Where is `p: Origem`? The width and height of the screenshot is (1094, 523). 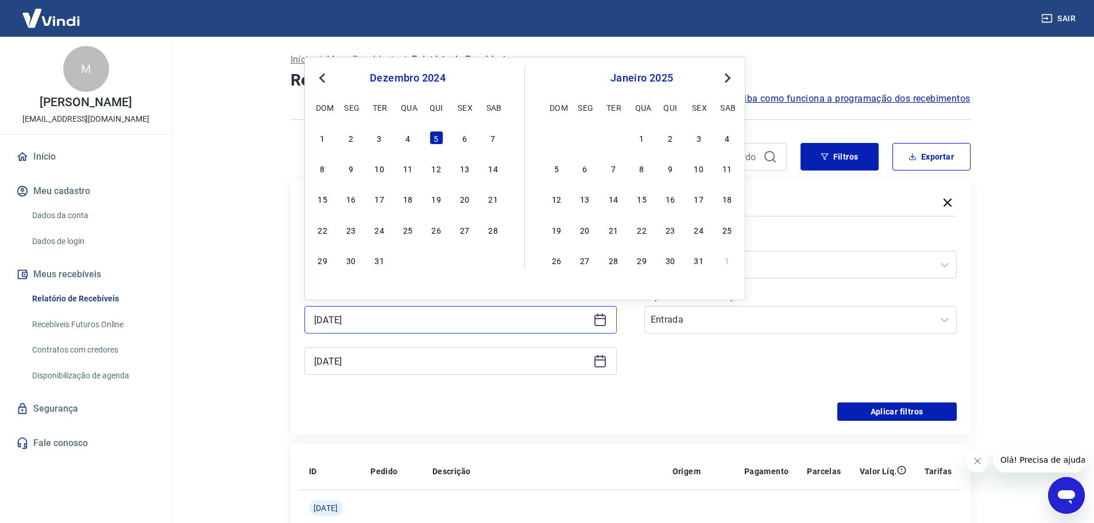
p: Origem is located at coordinates (686, 471).